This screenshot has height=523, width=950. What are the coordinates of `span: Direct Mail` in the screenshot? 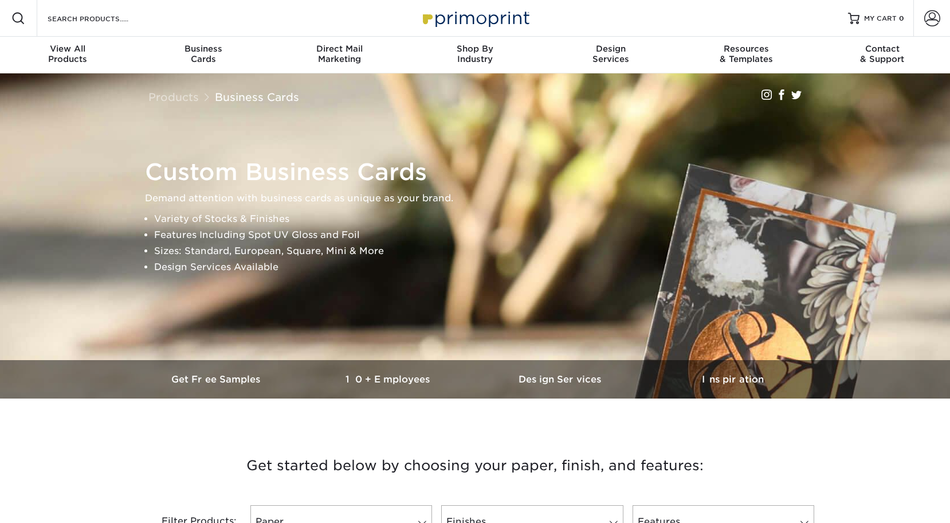 It's located at (339, 49).